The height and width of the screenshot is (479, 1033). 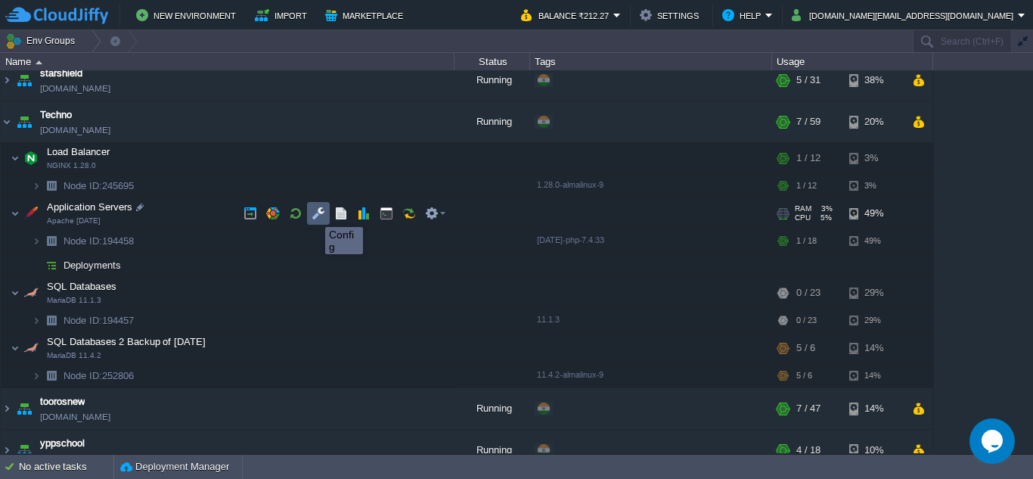 What do you see at coordinates (228, 61) in the screenshot?
I see `div: Name` at bounding box center [228, 61].